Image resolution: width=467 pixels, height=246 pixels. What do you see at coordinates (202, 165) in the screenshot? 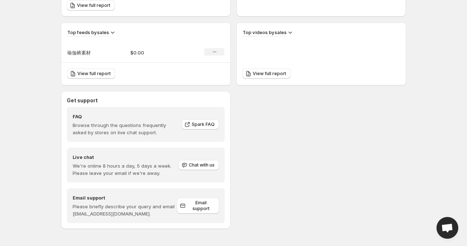
I see `span: Chat with us` at bounding box center [202, 165].